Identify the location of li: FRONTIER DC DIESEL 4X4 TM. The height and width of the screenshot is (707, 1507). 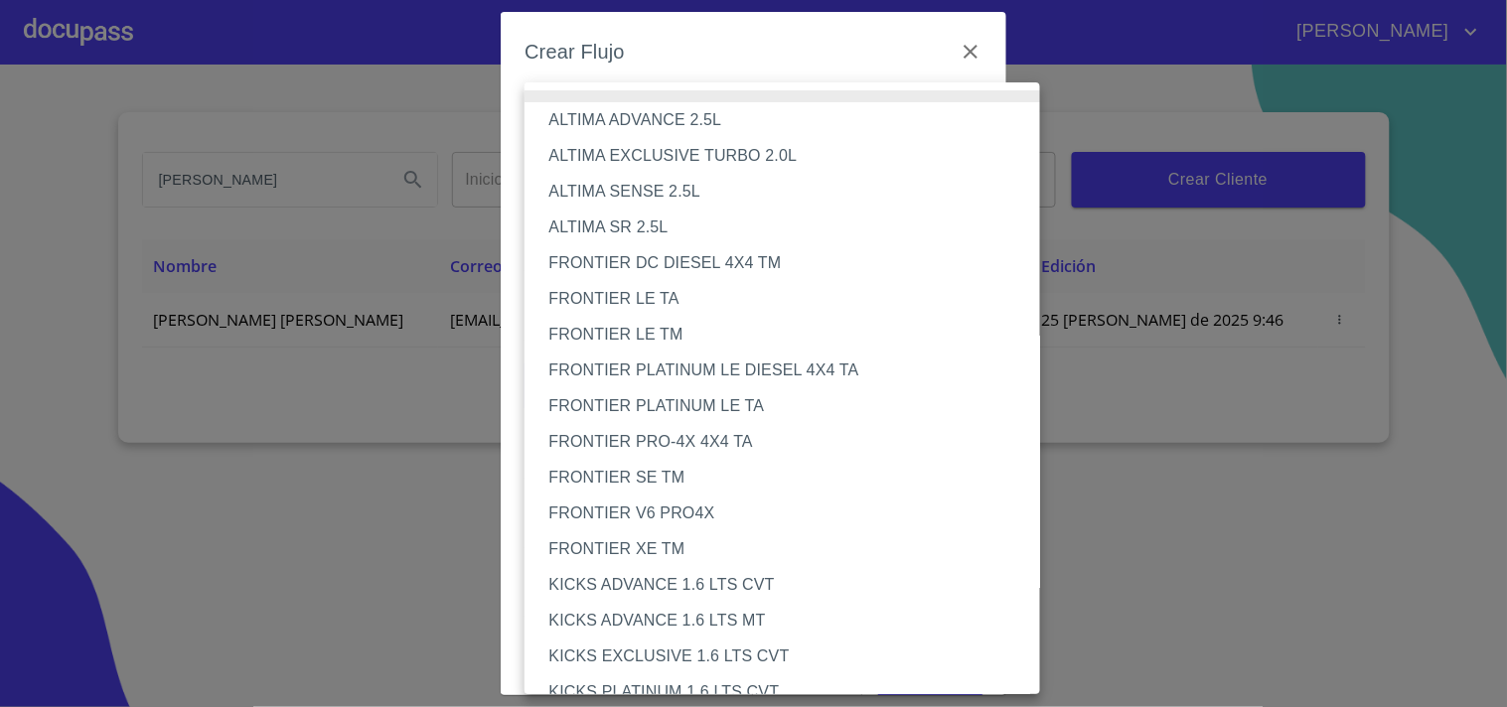
(791, 263).